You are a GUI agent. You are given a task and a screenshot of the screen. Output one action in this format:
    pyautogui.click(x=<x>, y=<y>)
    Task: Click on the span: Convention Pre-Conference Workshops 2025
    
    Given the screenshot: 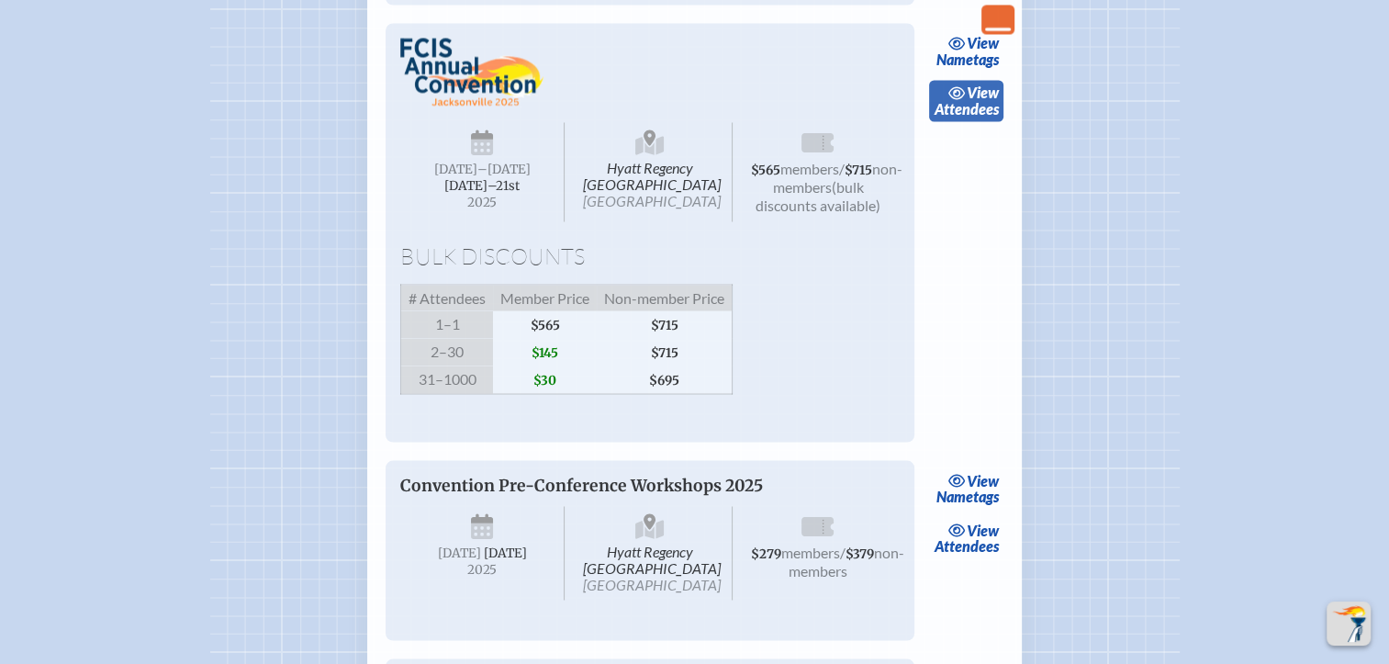 What is the action you would take?
    pyautogui.click(x=581, y=485)
    